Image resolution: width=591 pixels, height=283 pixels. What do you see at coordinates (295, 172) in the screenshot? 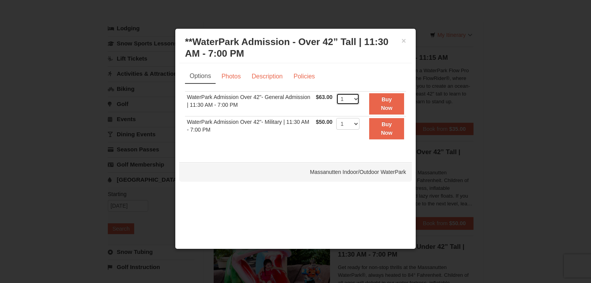
I see `div: Massanutten Indoor/Outdoor WaterPark` at bounding box center [295, 172].